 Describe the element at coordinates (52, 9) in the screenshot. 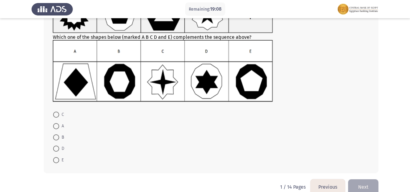

I see `img: Assess Talent Management logo` at that location.